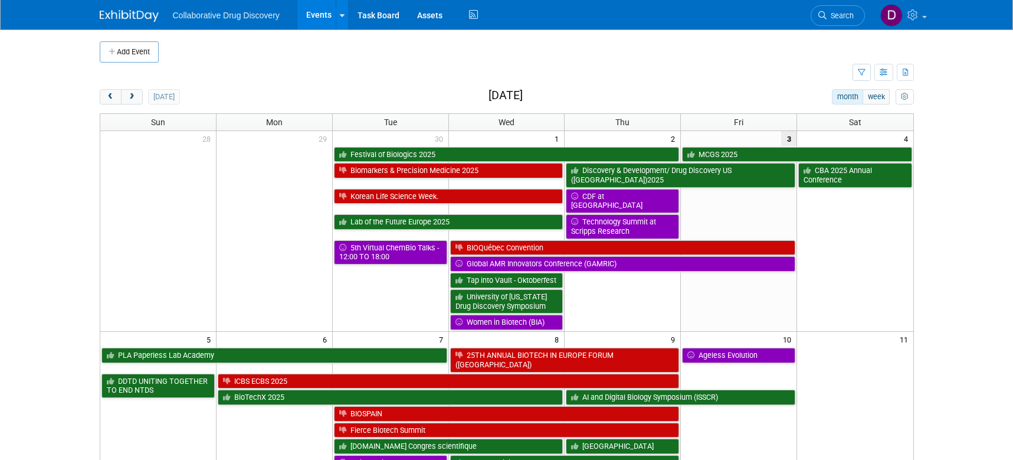 This screenshot has height=460, width=1013. I want to click on span: 9, so click(675, 339).